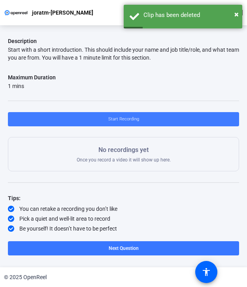 The width and height of the screenshot is (247, 287). I want to click on div: Start with a short introduction. This should include your name and job title/role, and what team ..., so click(123, 54).